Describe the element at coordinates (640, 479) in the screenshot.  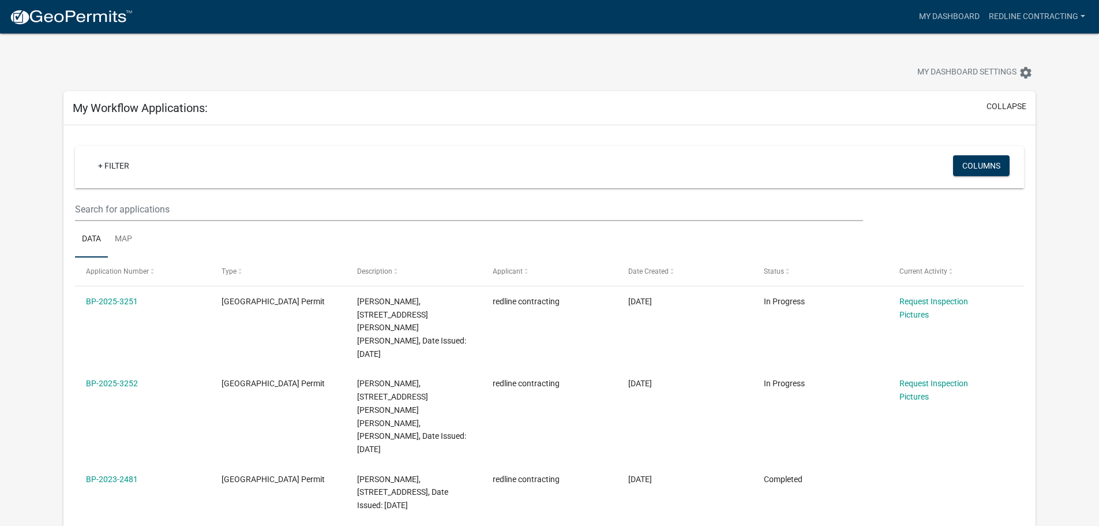
I see `span: 11/02/2023` at that location.